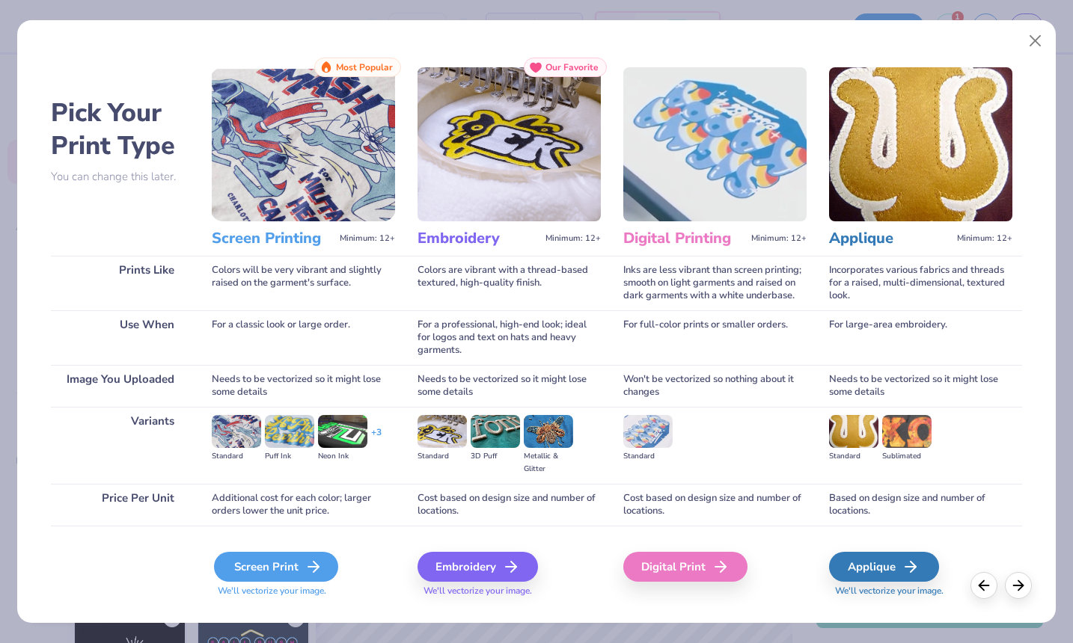 Image resolution: width=1073 pixels, height=643 pixels. What do you see at coordinates (920, 505) in the screenshot?
I see `div: Based on design size and number of locations.` at bounding box center [920, 505].